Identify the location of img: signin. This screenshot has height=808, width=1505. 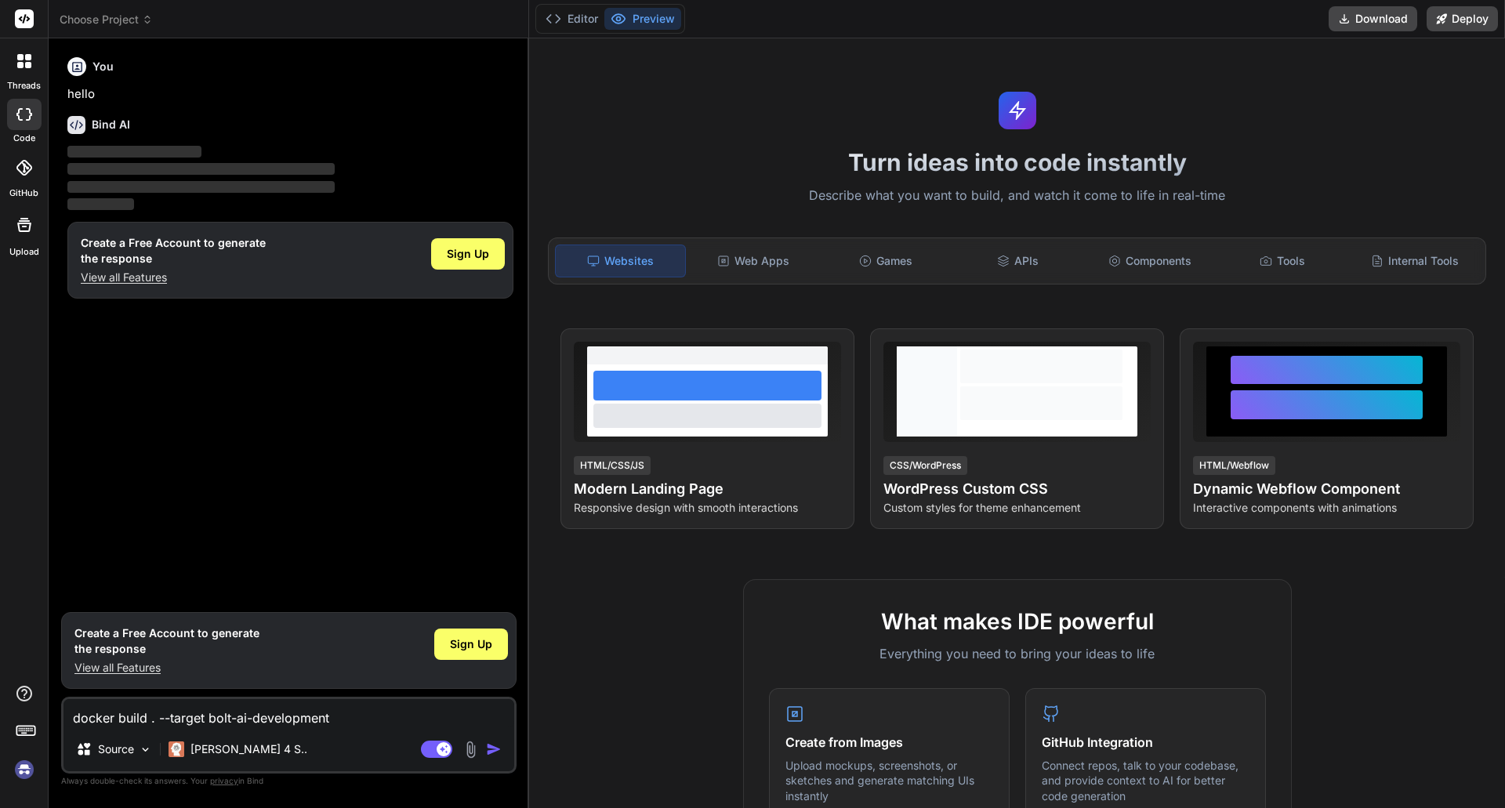
(24, 770).